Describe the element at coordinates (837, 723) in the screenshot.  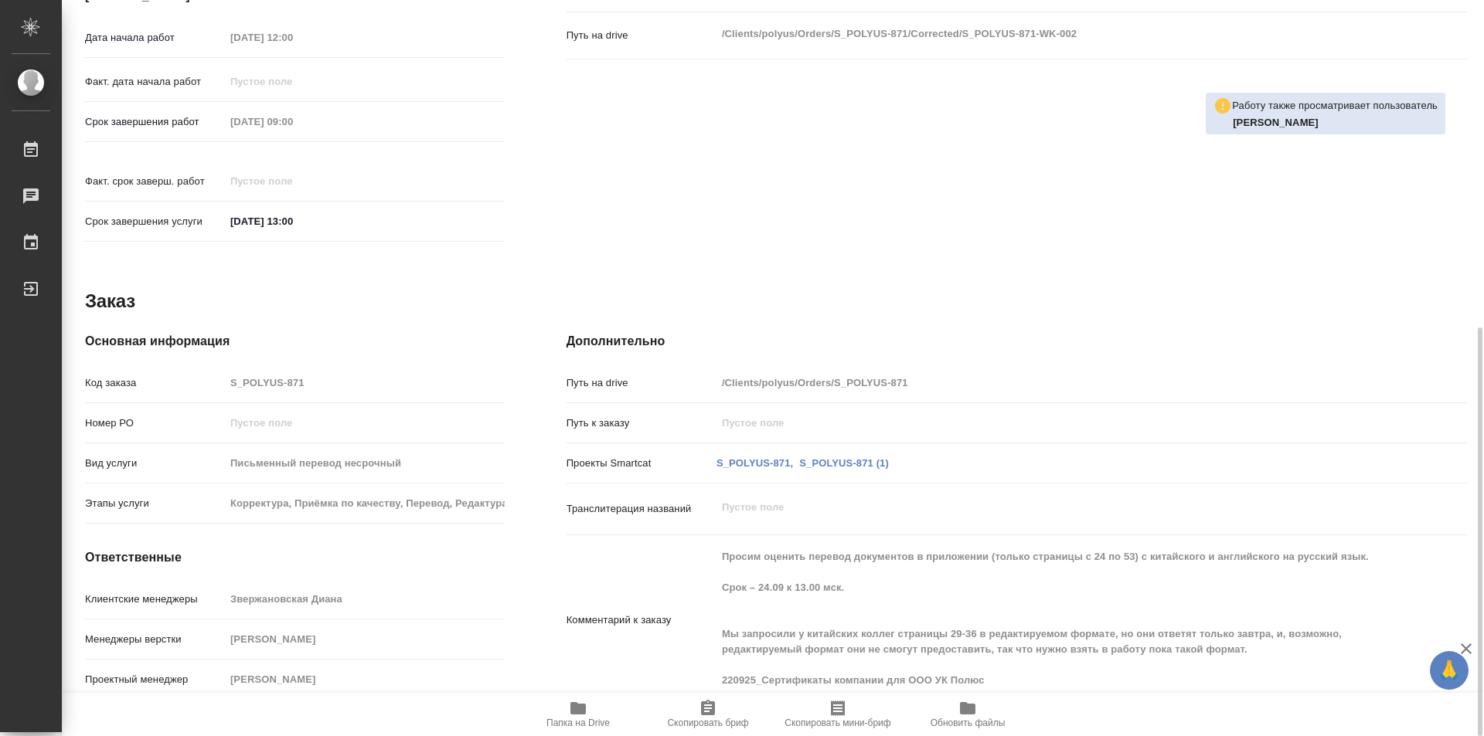
I see `span: Скопировать мини-бриф` at that location.